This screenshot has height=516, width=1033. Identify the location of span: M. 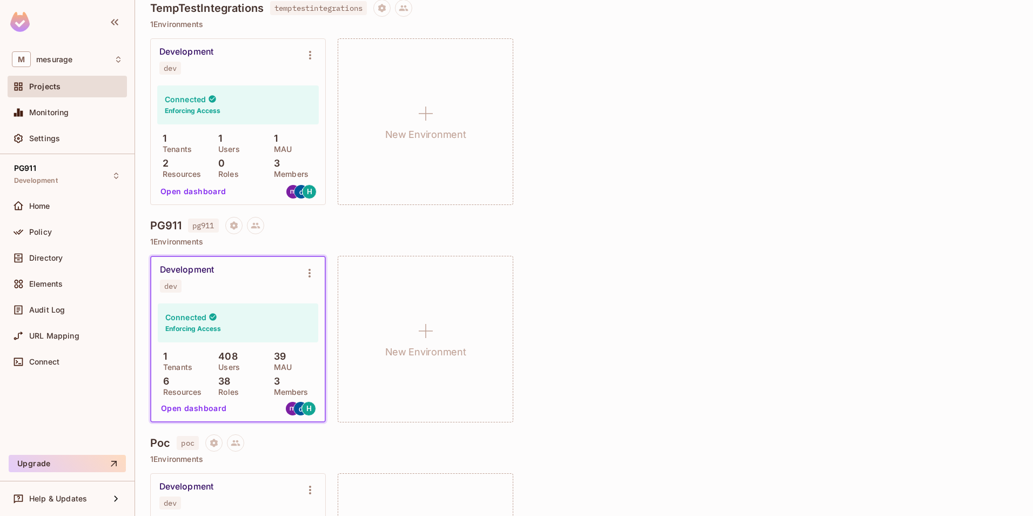
(21, 59).